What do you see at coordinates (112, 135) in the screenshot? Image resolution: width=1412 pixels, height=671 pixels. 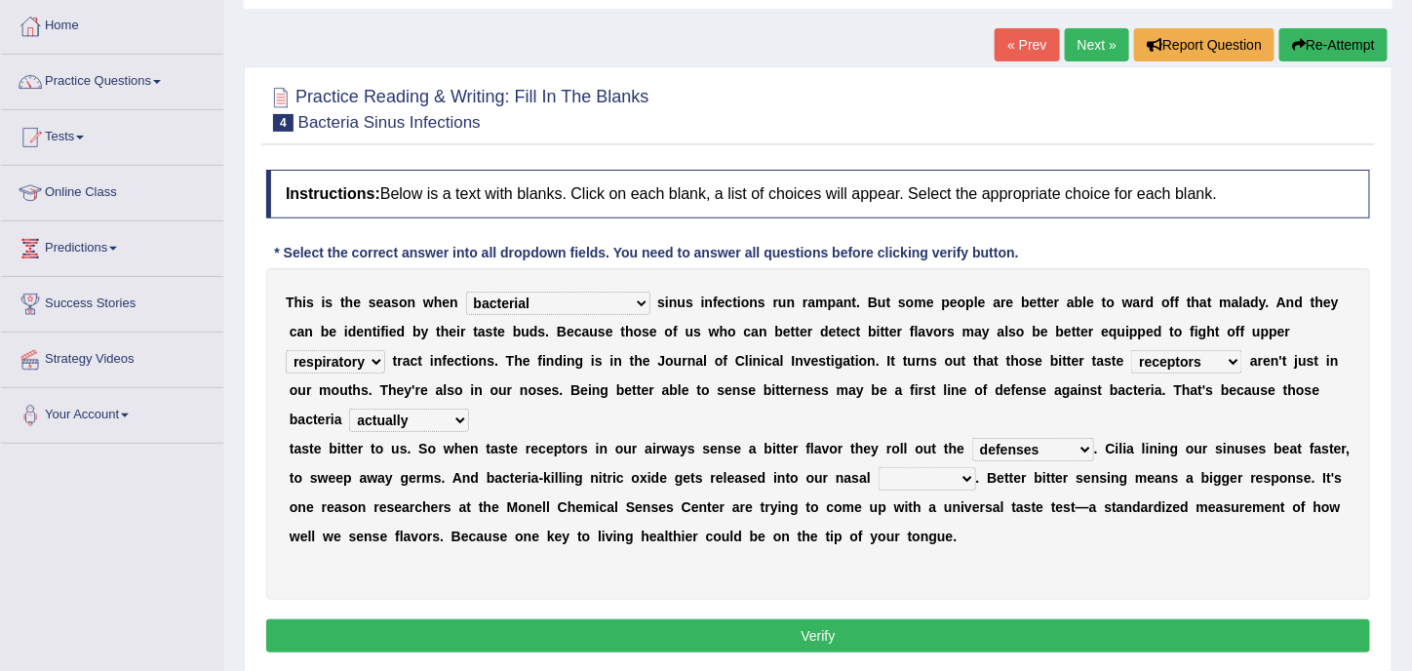 I see `a: Tests` at bounding box center [112, 135].